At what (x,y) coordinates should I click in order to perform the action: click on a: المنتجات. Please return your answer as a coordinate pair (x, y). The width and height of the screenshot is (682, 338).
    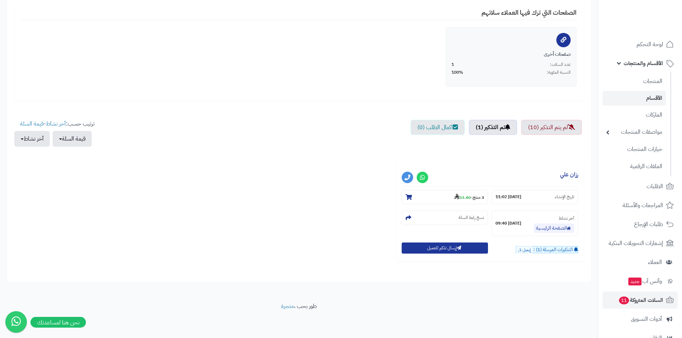
    Looking at the image, I should click on (634, 81).